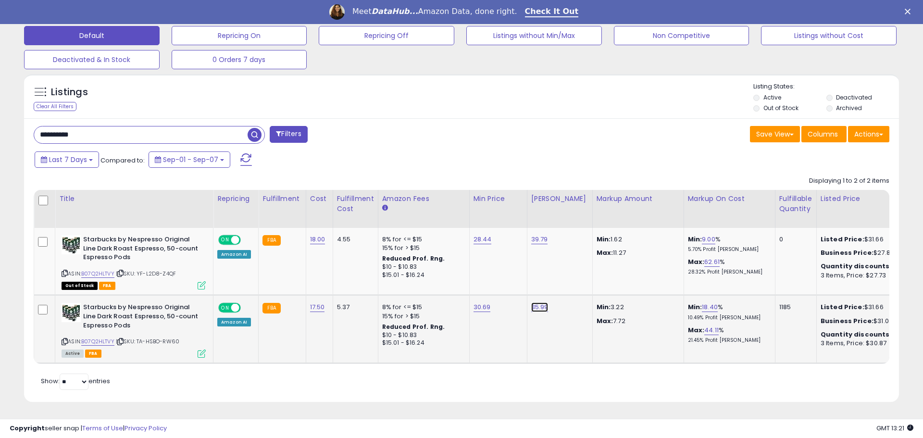 This screenshot has width=923, height=438. What do you see at coordinates (102, 428) in the screenshot?
I see `a: Terms of Use` at bounding box center [102, 428].